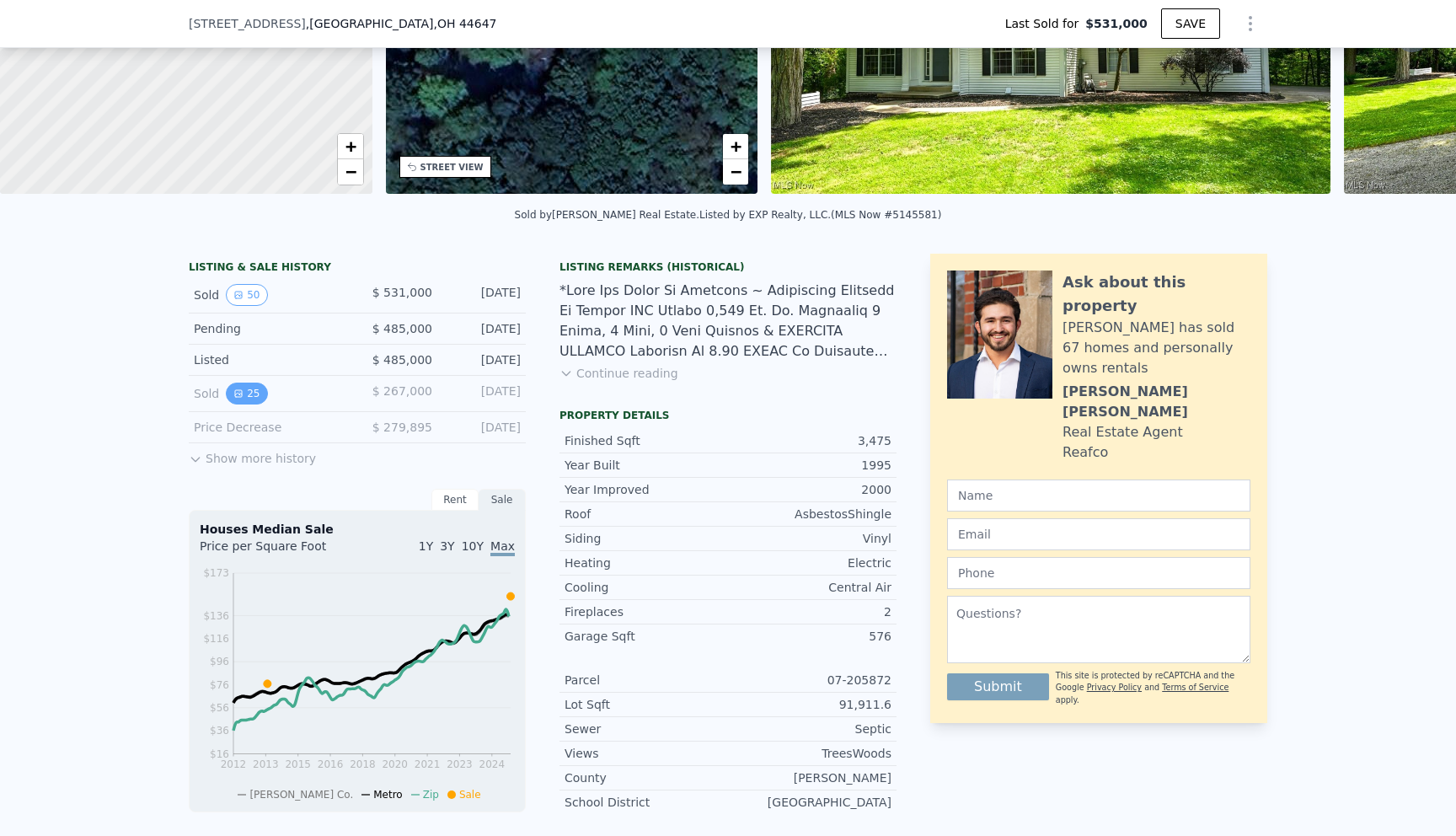  I want to click on button: SAVE, so click(1191, 23).